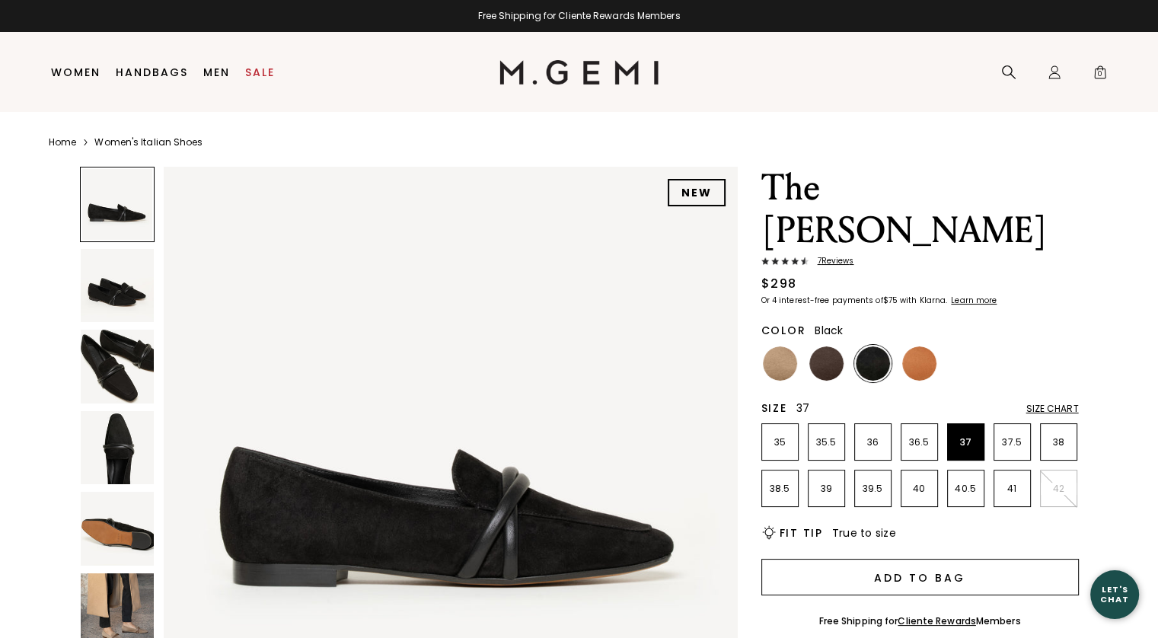  Describe the element at coordinates (1052, 409) in the screenshot. I see `div: Size Chart` at that location.